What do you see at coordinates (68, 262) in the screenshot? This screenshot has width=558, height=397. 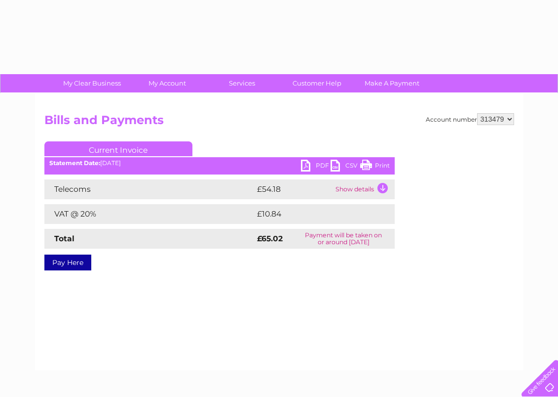 I see `a: Pay Here` at bounding box center [68, 262].